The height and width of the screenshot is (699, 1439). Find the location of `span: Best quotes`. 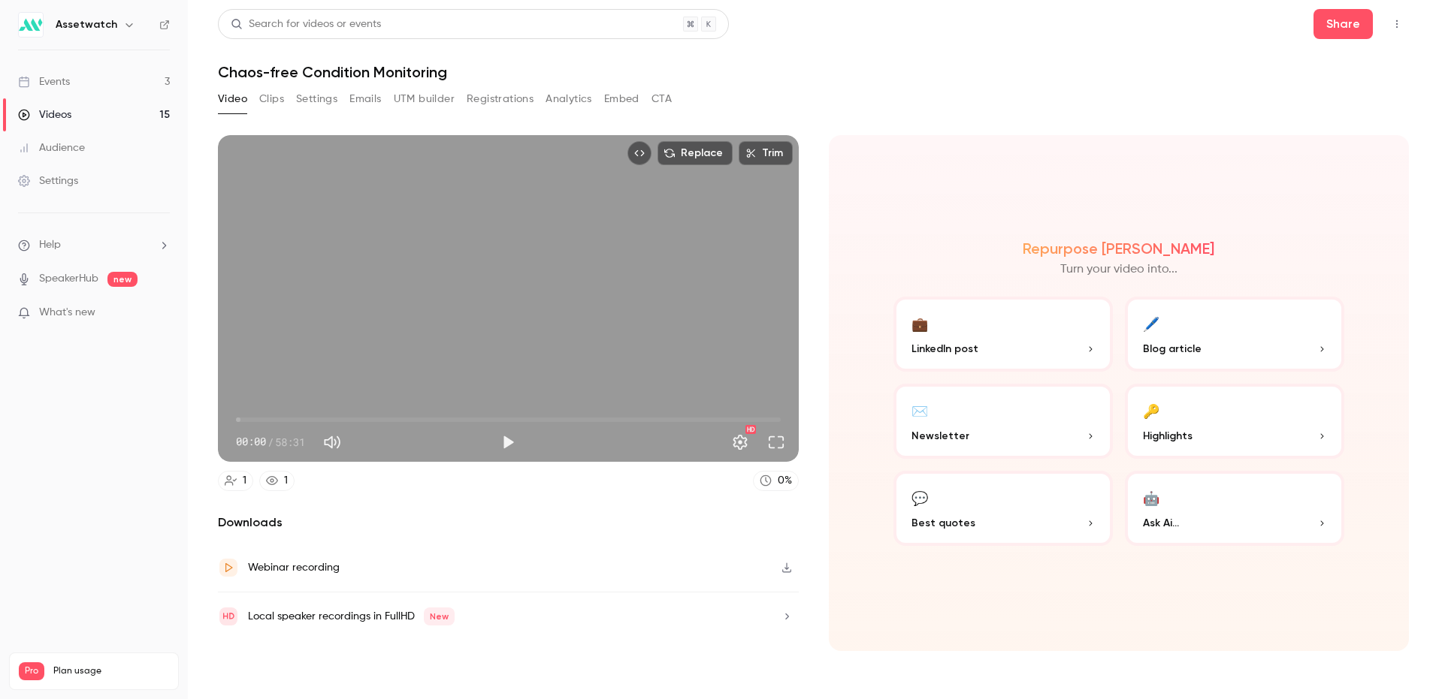

span: Best quotes is located at coordinates (943, 523).